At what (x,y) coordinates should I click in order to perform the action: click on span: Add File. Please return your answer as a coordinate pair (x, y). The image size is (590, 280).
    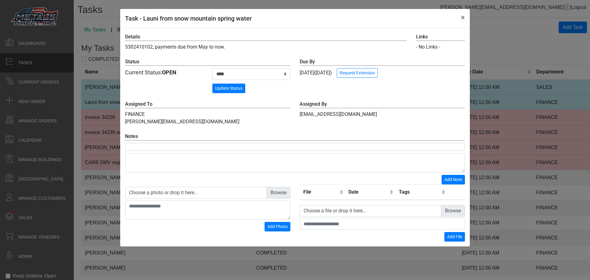
    Looking at the image, I should click on (455, 237).